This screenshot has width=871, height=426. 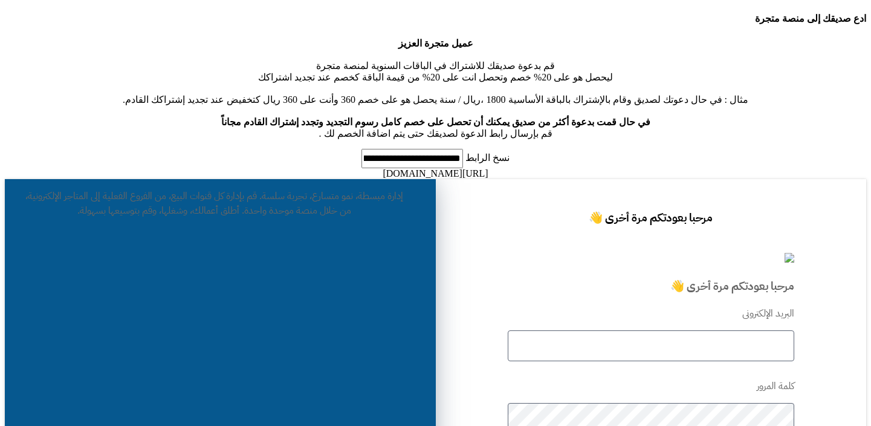 I want to click on span: مرحبا بعودتكم مرة أخرى 👋, so click(x=651, y=218).